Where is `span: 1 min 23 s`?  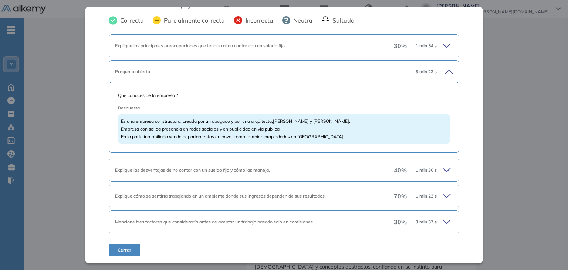 span: 1 min 23 s is located at coordinates (426, 196).